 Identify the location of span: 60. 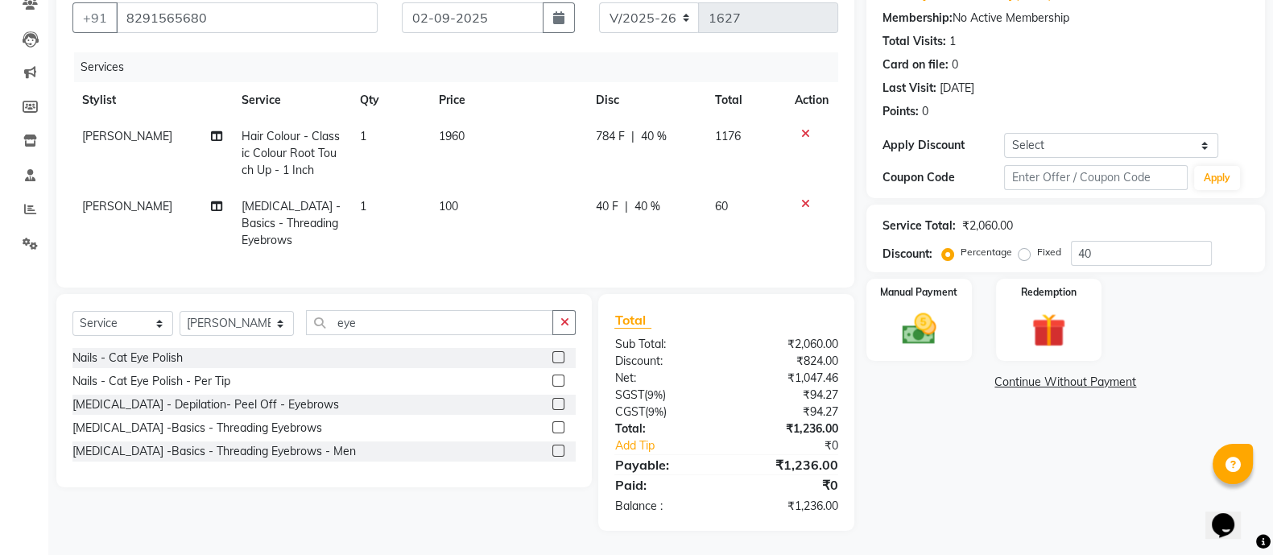
(721, 206).